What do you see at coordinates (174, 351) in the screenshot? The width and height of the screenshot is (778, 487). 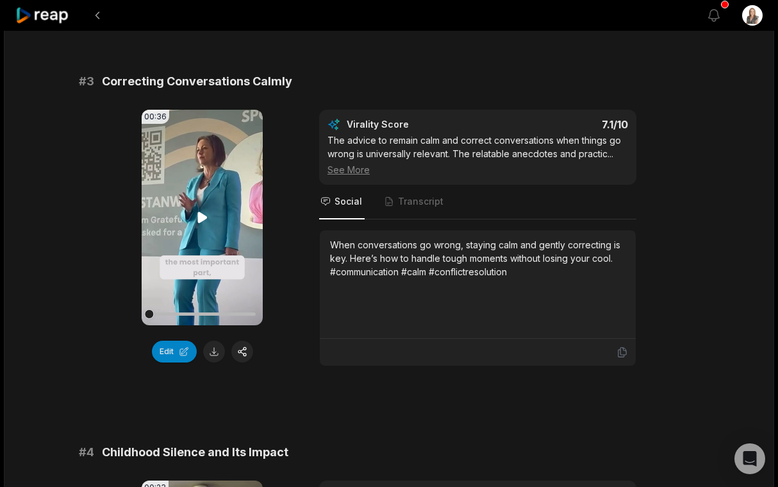 I see `button: Edit` at bounding box center [174, 351].